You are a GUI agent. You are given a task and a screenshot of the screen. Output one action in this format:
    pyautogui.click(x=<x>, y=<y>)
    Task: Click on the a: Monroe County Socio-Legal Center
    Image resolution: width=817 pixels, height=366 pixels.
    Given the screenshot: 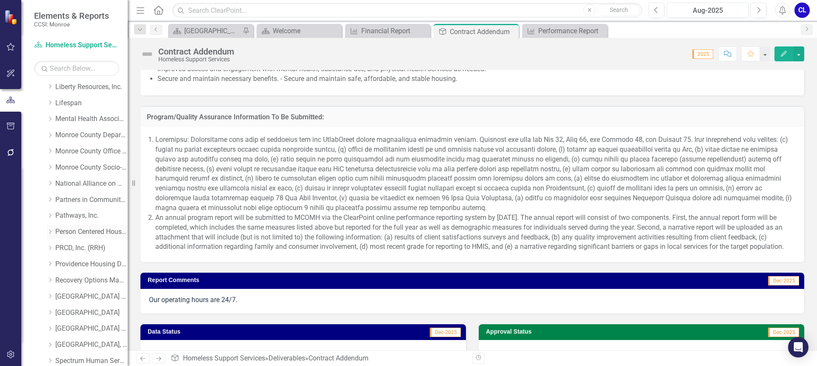 What is the action you would take?
    pyautogui.click(x=91, y=167)
    